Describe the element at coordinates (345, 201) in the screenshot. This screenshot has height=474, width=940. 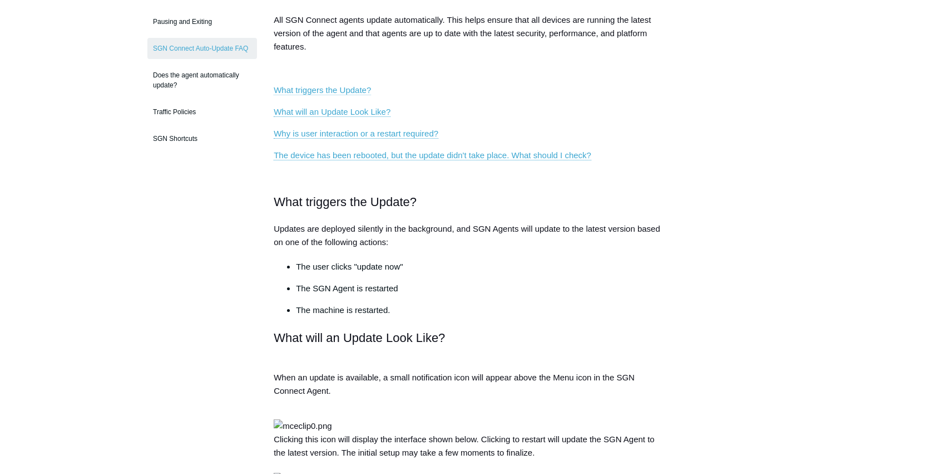
I see `span: What triggers the Update?` at that location.